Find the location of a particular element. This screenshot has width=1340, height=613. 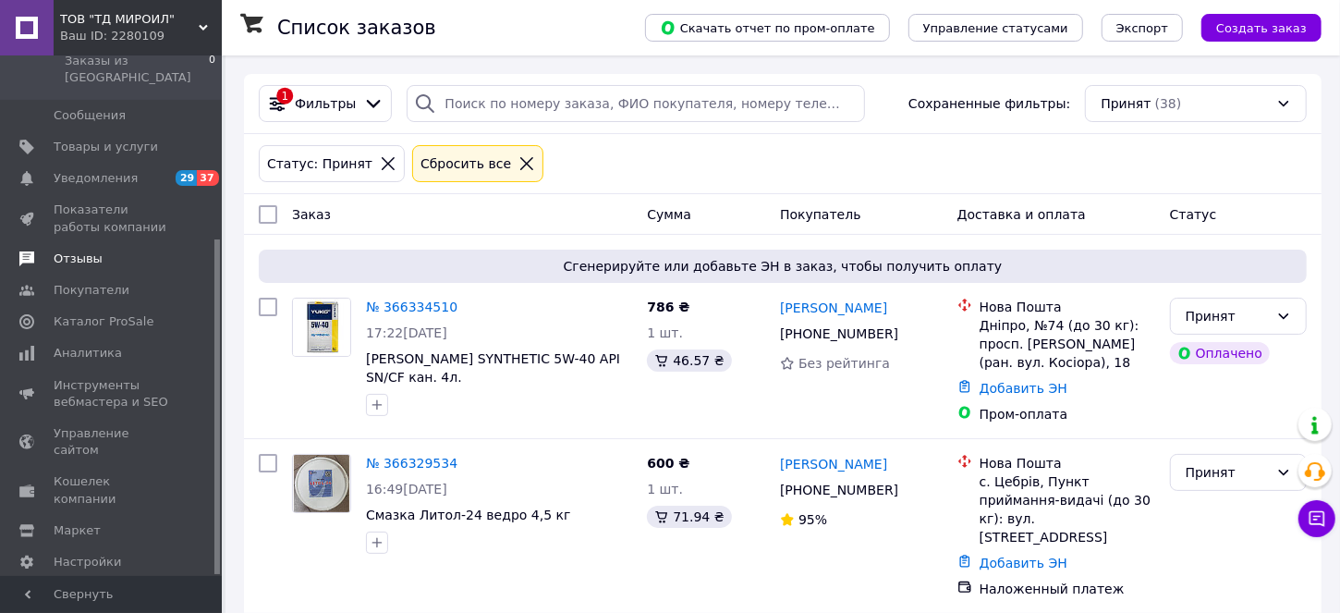

button: Экспорт is located at coordinates (1143, 28).